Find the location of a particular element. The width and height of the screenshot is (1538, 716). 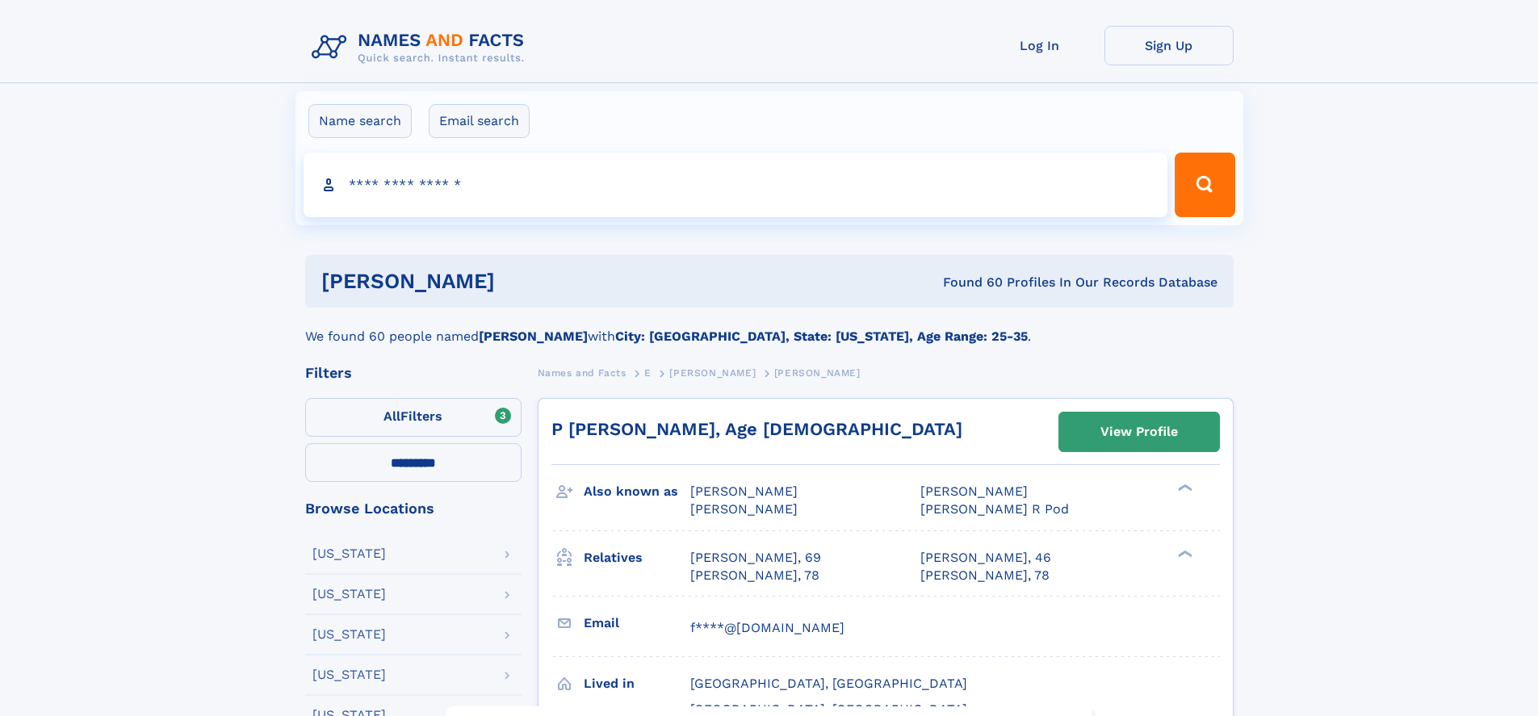

label: Name search is located at coordinates (360, 121).